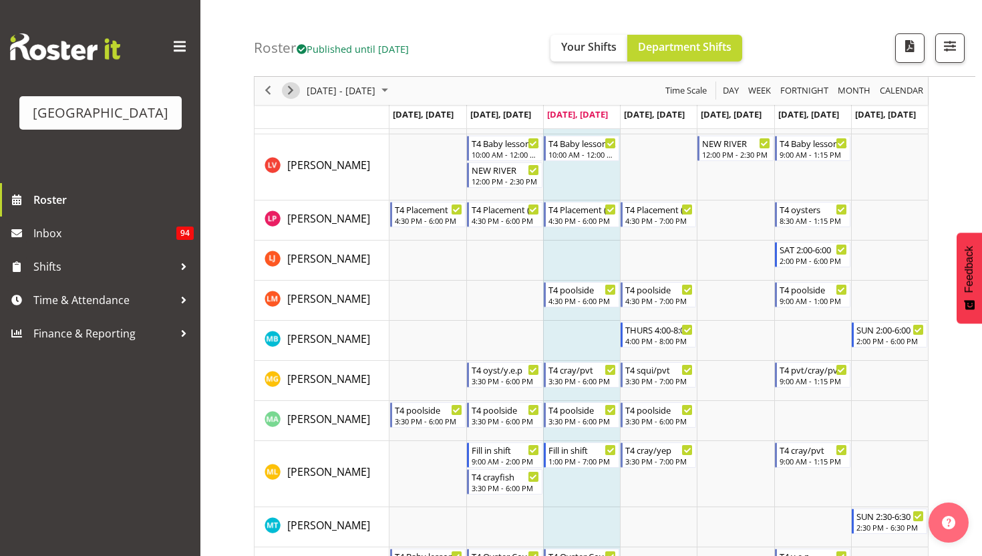  I want to click on span: Shifts, so click(104, 267).